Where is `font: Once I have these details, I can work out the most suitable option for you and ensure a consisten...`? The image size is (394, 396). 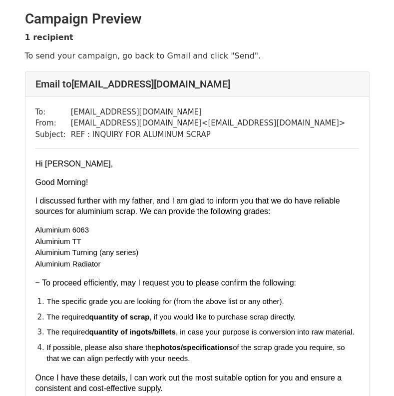
font: Once I have these details, I can work out the most suitable option for you and ensure a consisten... is located at coordinates (189, 383).